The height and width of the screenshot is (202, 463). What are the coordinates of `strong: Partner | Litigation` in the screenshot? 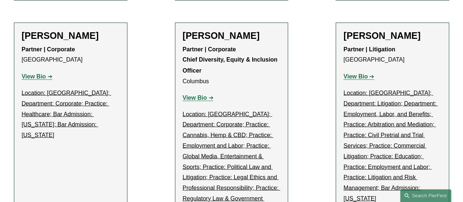 It's located at (369, 49).